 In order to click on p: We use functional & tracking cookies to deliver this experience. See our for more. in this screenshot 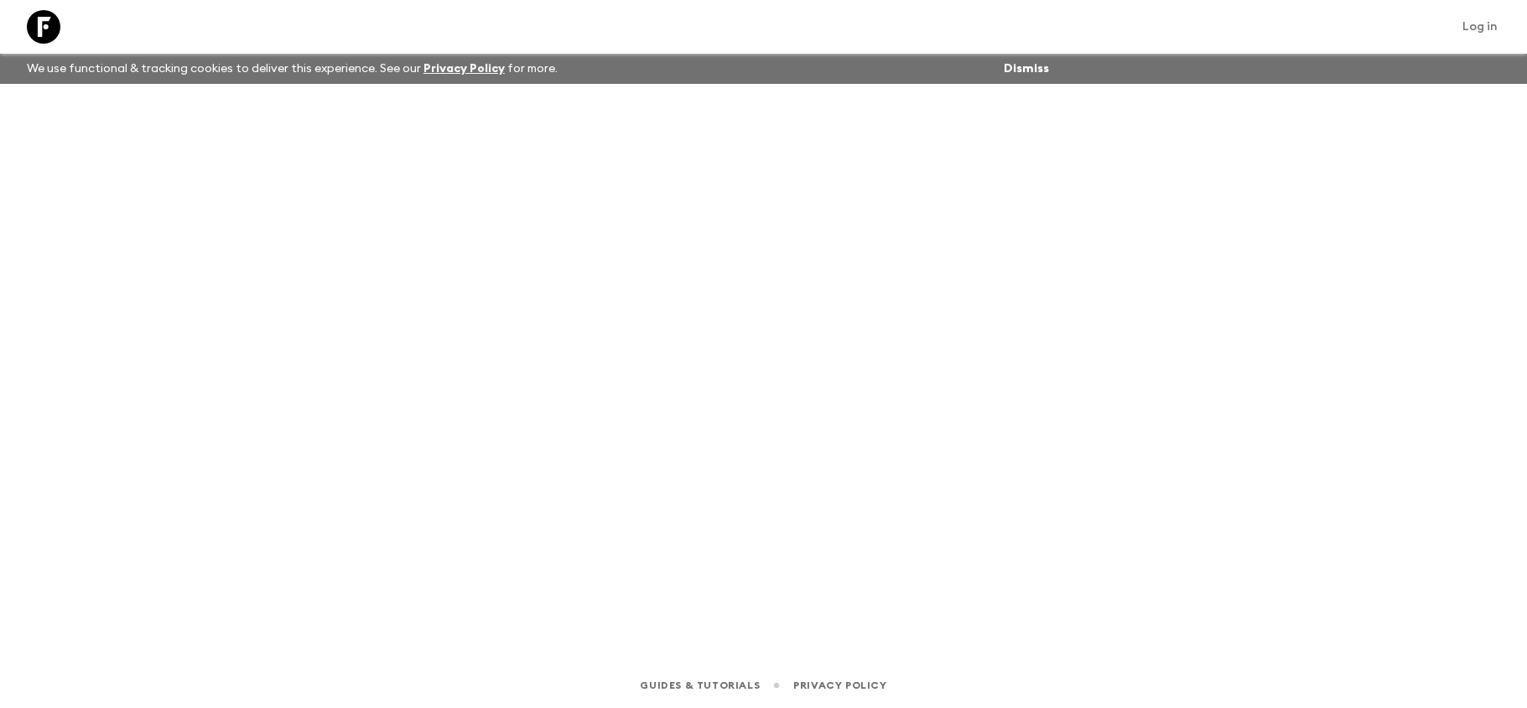, I will do `click(292, 69)`.